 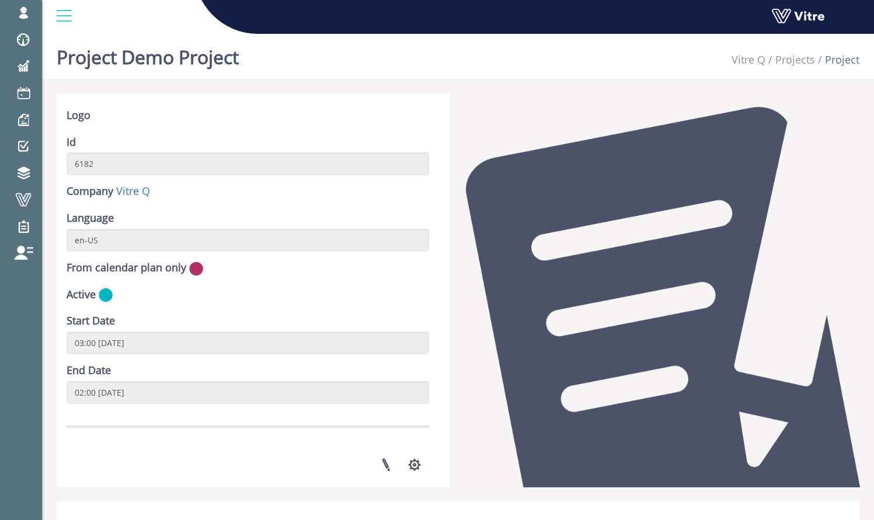 What do you see at coordinates (90, 321) in the screenshot?
I see `label: Start Date` at bounding box center [90, 321].